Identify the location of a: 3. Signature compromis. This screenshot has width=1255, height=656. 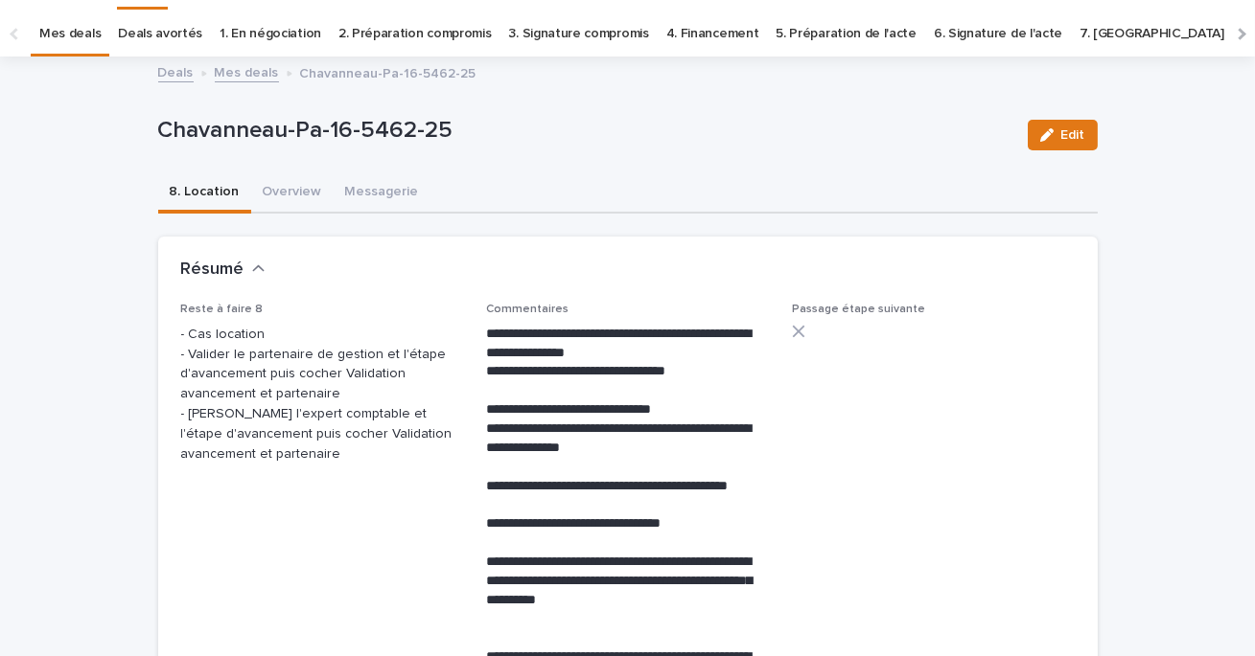
(579, 34).